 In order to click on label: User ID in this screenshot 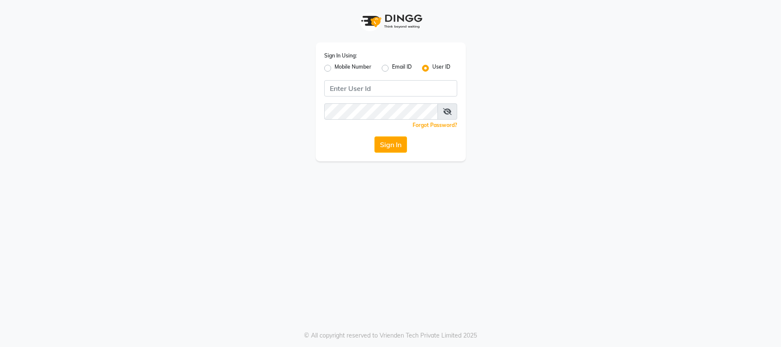, I will do `click(441, 68)`.